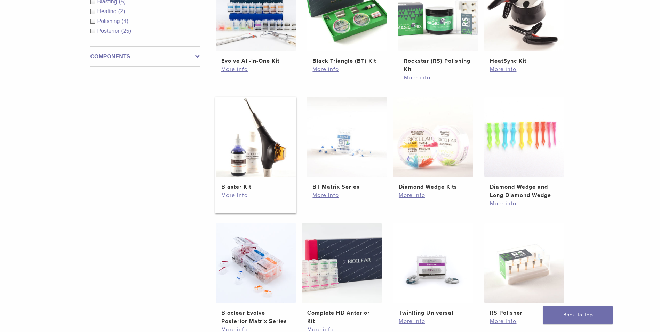 This screenshot has width=660, height=332. What do you see at coordinates (256, 263) in the screenshot?
I see `img: Bioclear Evolve Posterior Matrix Series` at bounding box center [256, 263].